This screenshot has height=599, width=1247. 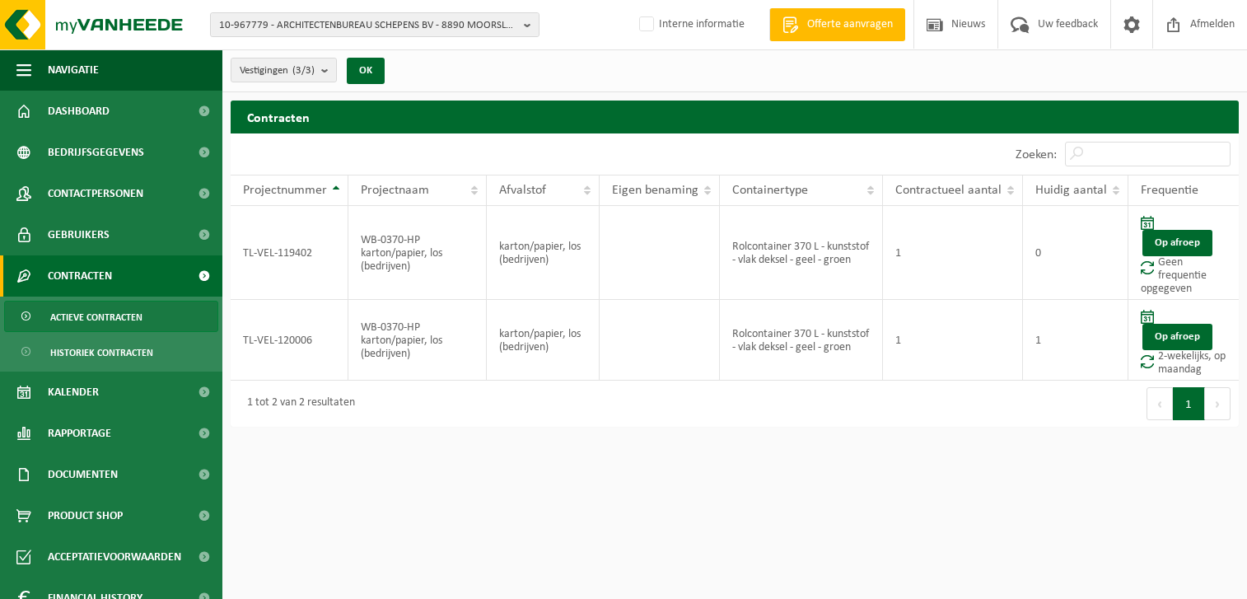 What do you see at coordinates (368, 26) in the screenshot?
I see `span: 10-967779 - ARCHITECTENBUREAU SCHEPENS BV - 8890 MOORSLEDE, AZALEALAAN 11` at bounding box center [368, 26].